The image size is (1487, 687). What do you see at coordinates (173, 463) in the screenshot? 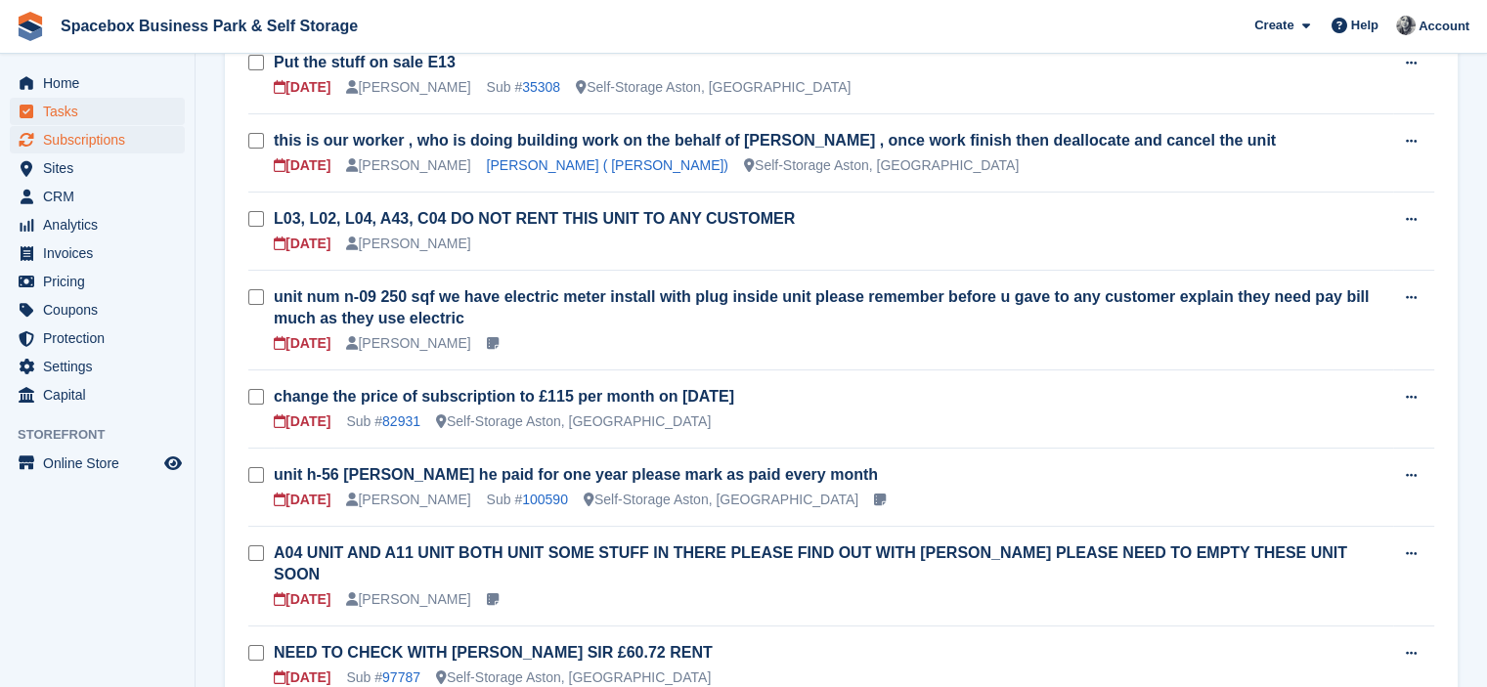
I see `a: Preview store` at bounding box center [173, 463].